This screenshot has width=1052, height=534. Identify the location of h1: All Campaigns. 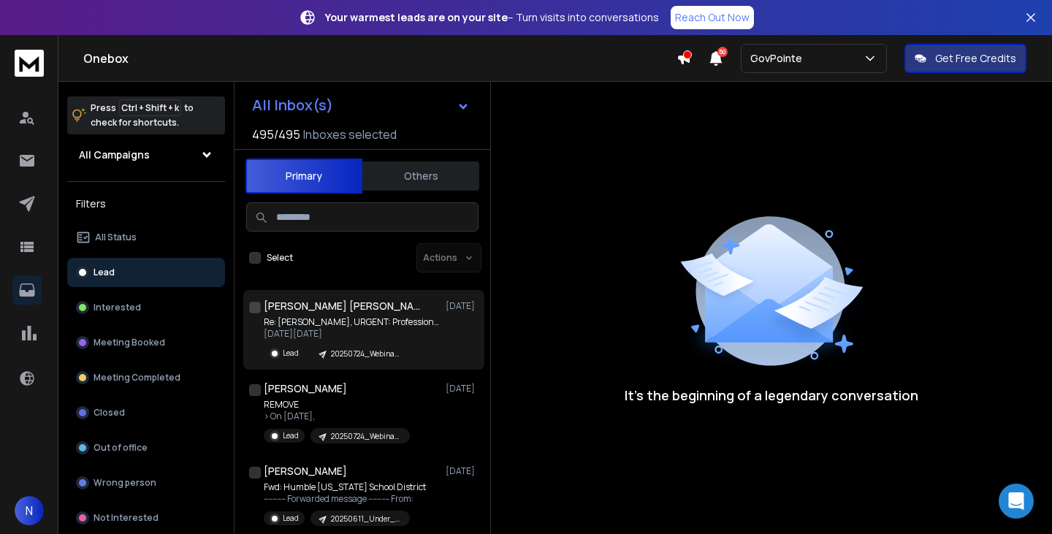
(114, 155).